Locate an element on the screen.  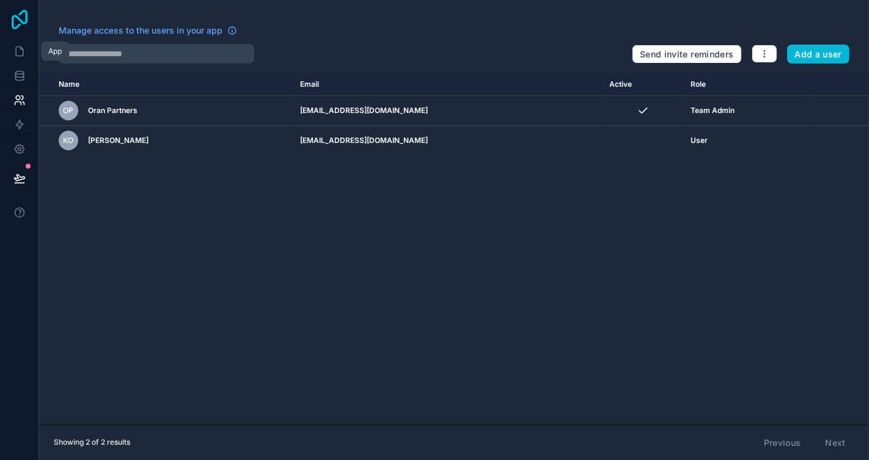
th: Email is located at coordinates (447, 84).